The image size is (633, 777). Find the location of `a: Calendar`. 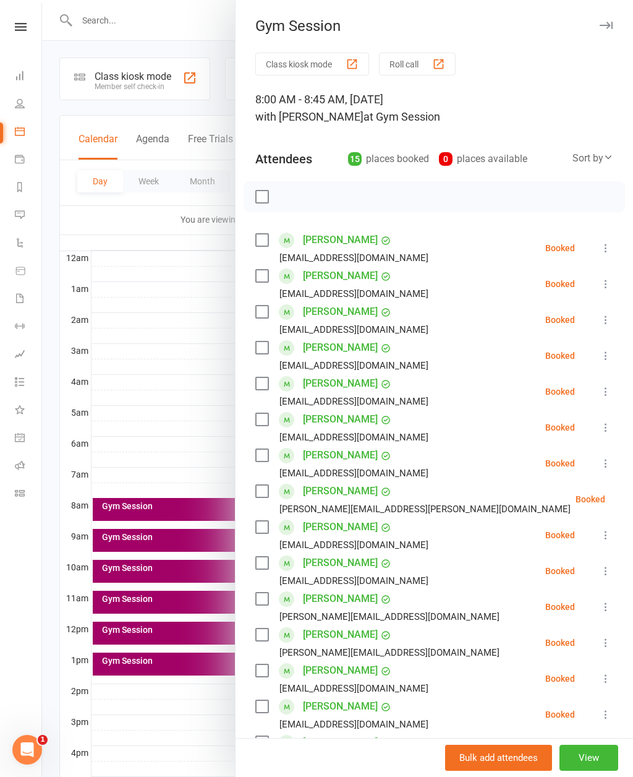

a: Calendar is located at coordinates (28, 132).